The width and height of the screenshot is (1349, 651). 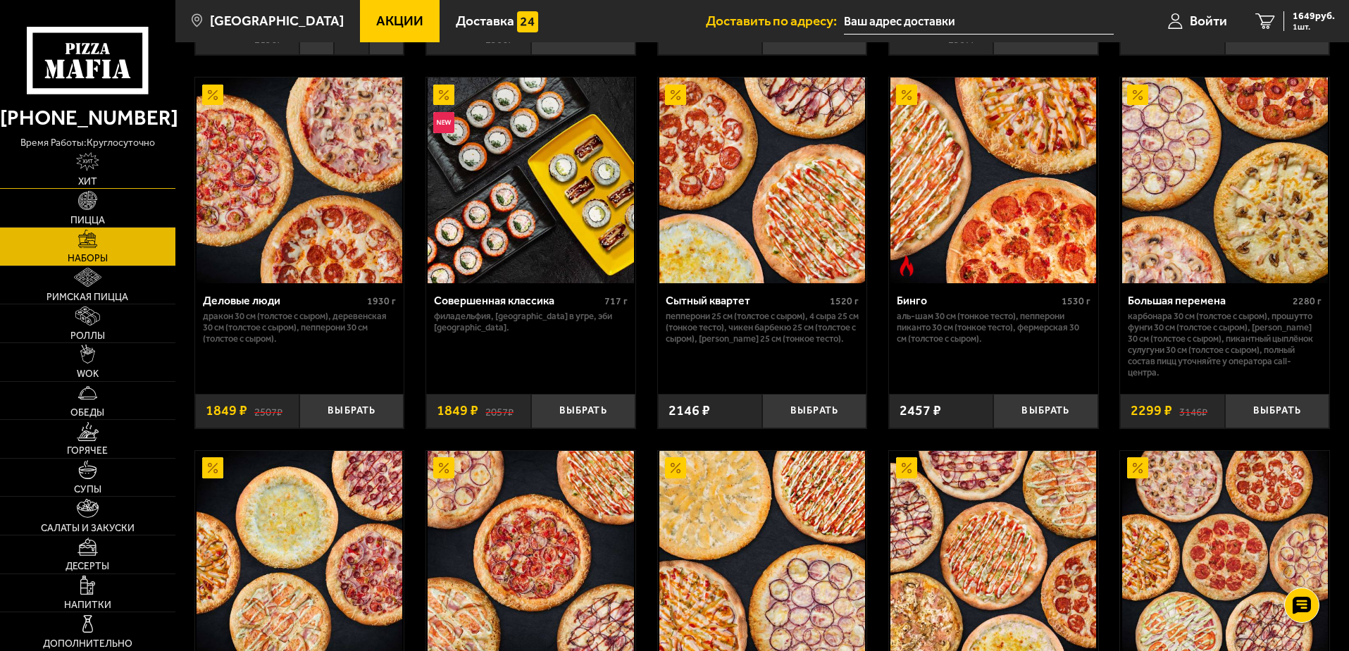 I want to click on span: Десерты, so click(x=87, y=567).